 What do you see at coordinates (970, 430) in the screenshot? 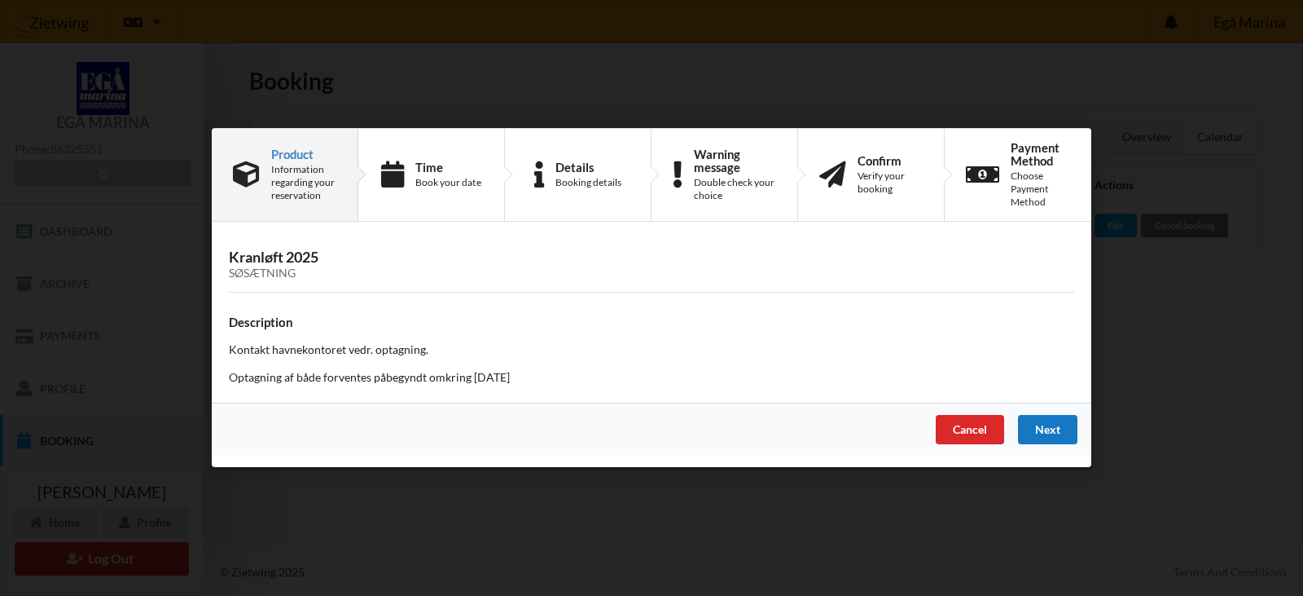
I see `div: Cancel` at bounding box center [970, 430].